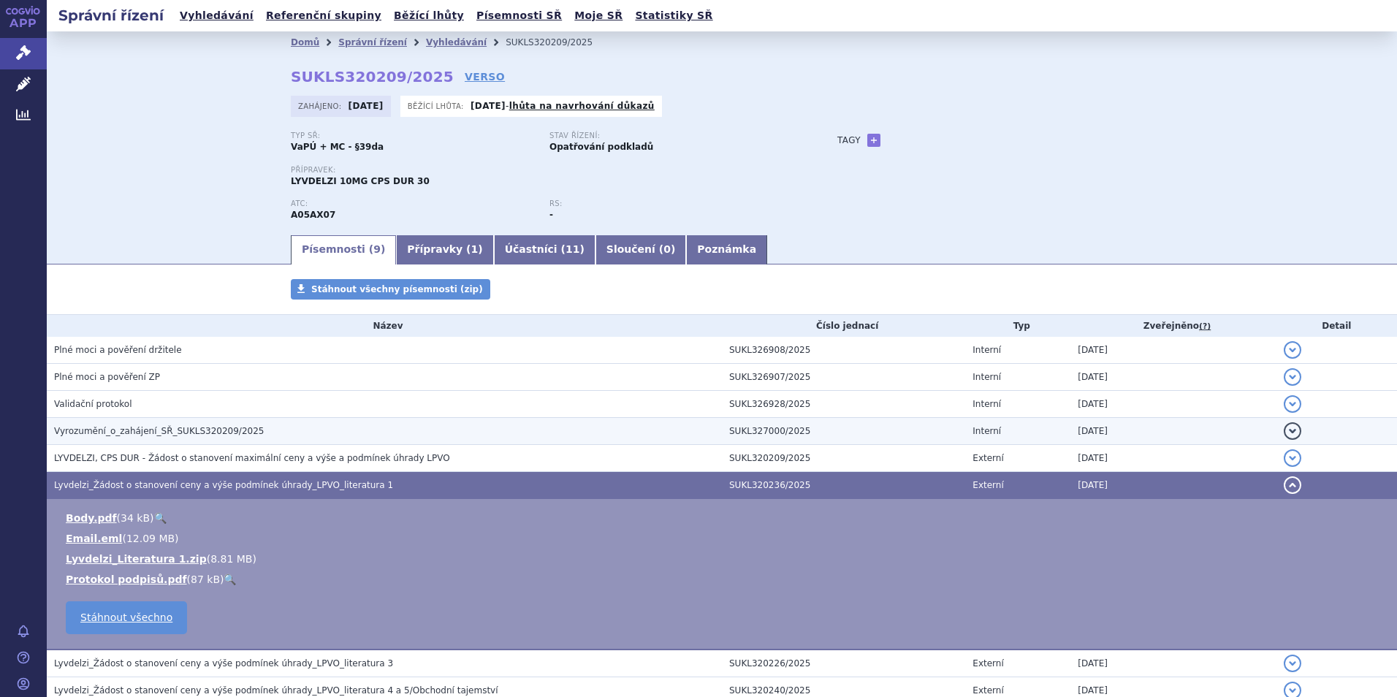  Describe the element at coordinates (390, 289) in the screenshot. I see `a: Stáhnout všechny písemnosti (zip)` at that location.